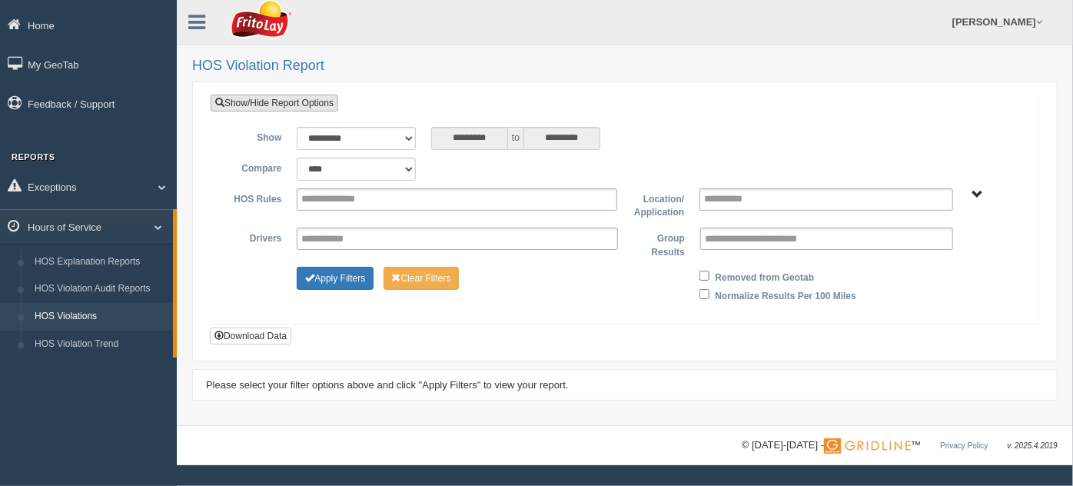 The width and height of the screenshot is (1073, 486). What do you see at coordinates (516, 138) in the screenshot?
I see `span: to` at bounding box center [516, 138].